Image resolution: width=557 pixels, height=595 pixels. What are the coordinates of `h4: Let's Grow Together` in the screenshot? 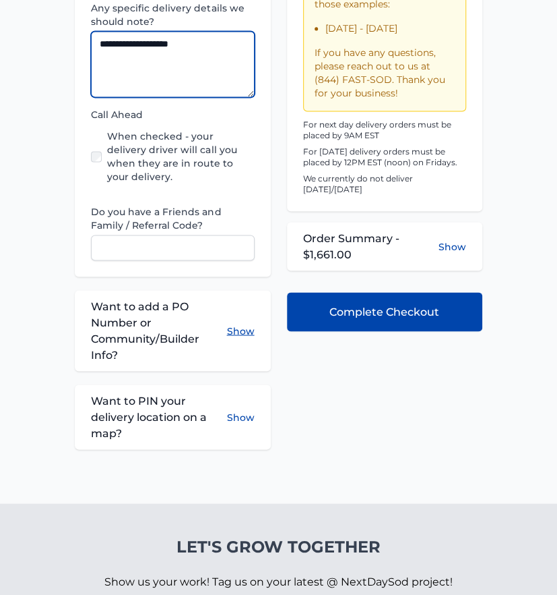 It's located at (278, 546).